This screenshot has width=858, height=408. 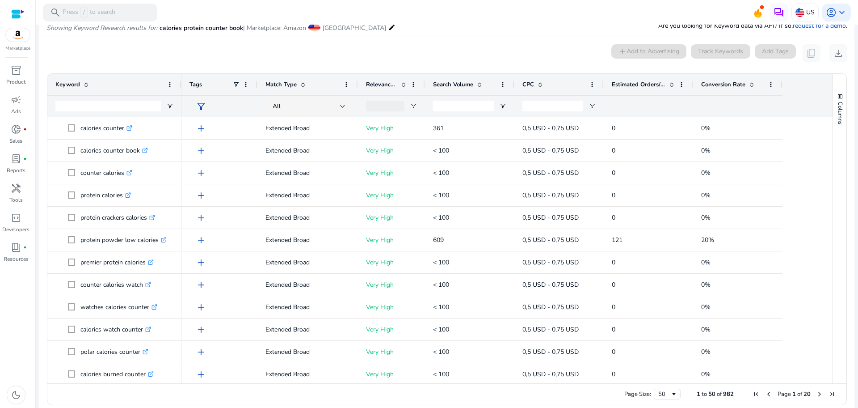 What do you see at coordinates (439, 240) in the screenshot?
I see `span: 609` at bounding box center [439, 240].